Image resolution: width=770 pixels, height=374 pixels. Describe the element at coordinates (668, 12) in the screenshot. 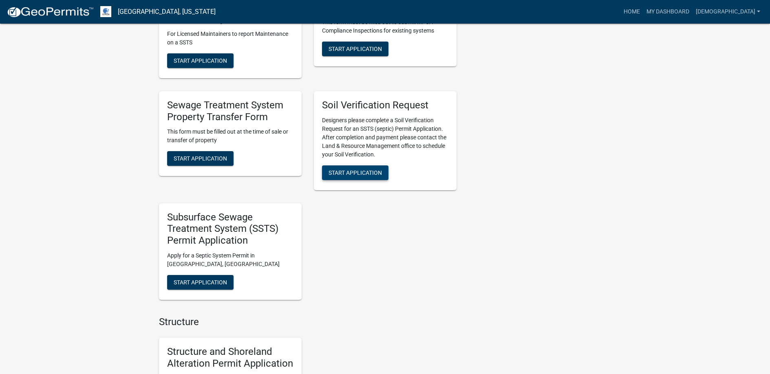

I see `a: My Dashboard` at that location.